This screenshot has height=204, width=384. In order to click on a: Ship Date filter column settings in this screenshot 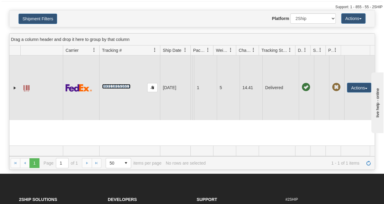, I will do `click(185, 50)`.